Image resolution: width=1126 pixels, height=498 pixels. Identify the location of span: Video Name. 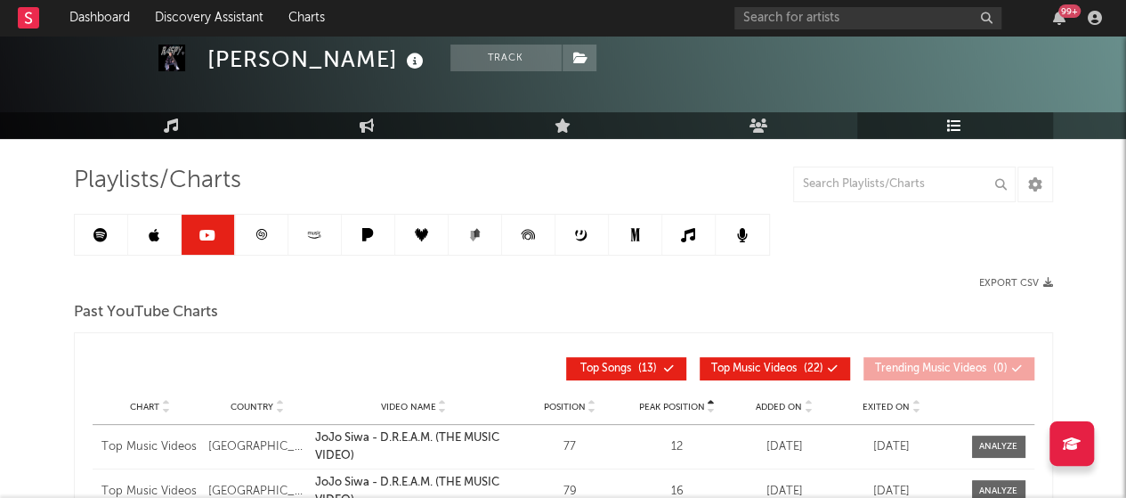
(409, 407).